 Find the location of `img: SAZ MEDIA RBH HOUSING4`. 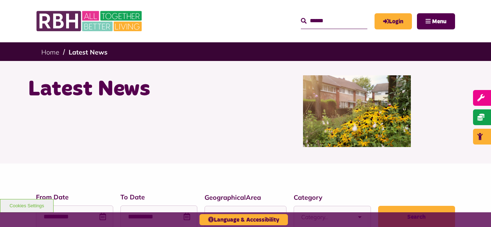

img: SAZ MEDIA RBH HOUSING4 is located at coordinates (357, 111).